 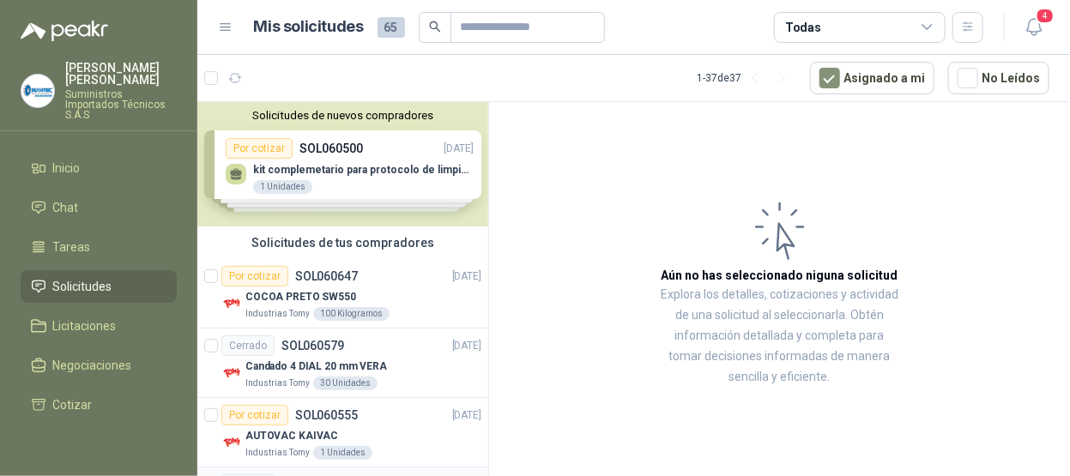 I want to click on h3: Aún no has seleccionado niguna solicitud, so click(x=780, y=275).